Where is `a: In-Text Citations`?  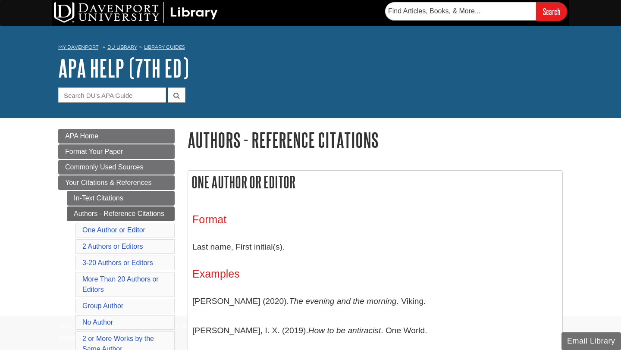
a: In-Text Citations is located at coordinates (121, 198).